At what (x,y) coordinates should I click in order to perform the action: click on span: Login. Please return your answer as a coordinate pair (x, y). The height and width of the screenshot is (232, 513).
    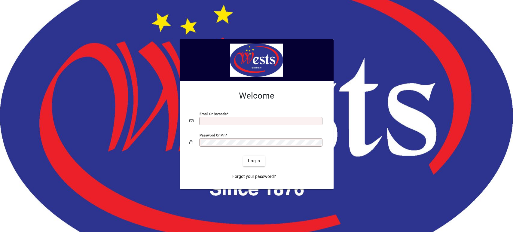
    Looking at the image, I should click on (254, 161).